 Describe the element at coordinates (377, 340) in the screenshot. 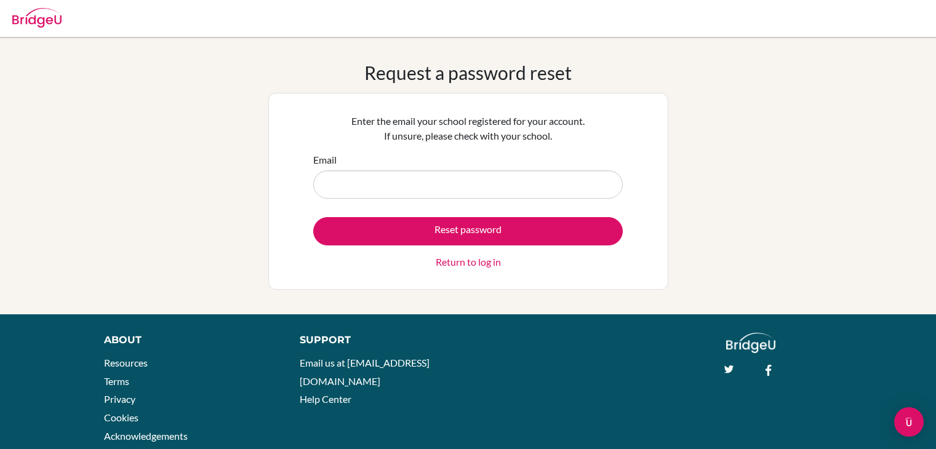

I see `div: Support` at that location.